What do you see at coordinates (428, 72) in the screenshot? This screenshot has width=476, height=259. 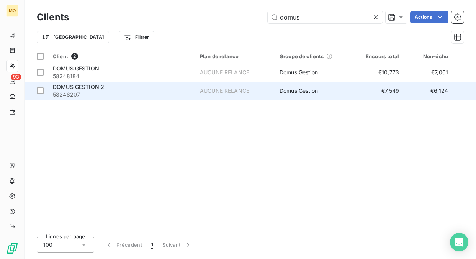 I see `td: €7,061` at bounding box center [428, 72].